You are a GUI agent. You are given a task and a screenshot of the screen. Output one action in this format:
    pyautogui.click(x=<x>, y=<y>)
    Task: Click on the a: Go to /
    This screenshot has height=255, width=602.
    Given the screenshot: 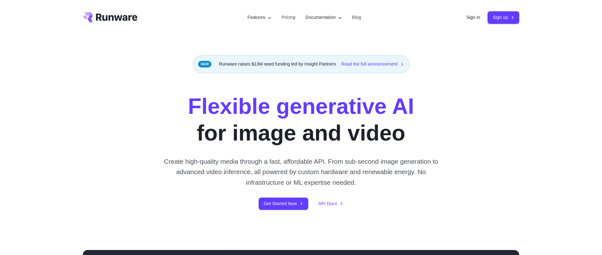 What is the action you would take?
    pyautogui.click(x=110, y=17)
    